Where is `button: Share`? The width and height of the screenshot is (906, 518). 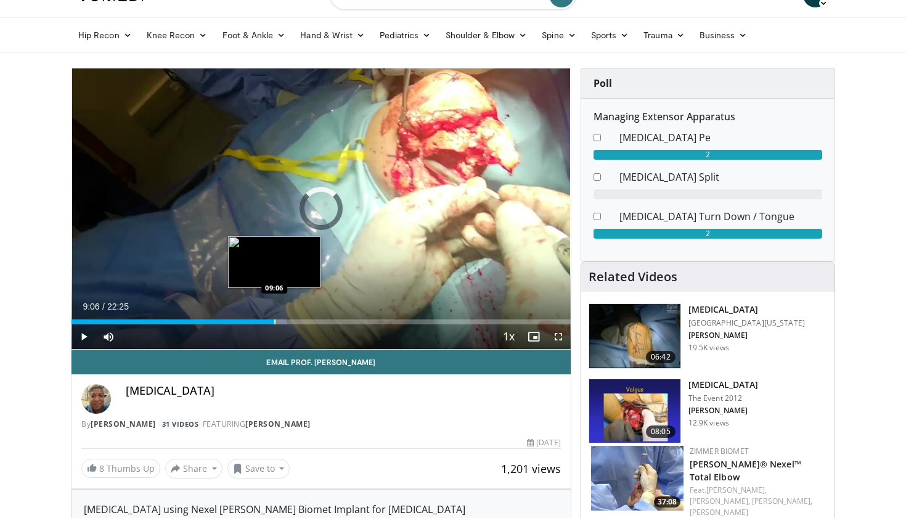 button: Share is located at coordinates (194, 469).